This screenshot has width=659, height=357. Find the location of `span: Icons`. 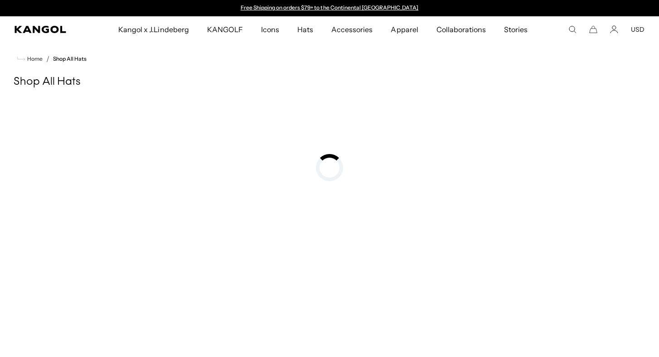

span: Icons is located at coordinates (270, 29).